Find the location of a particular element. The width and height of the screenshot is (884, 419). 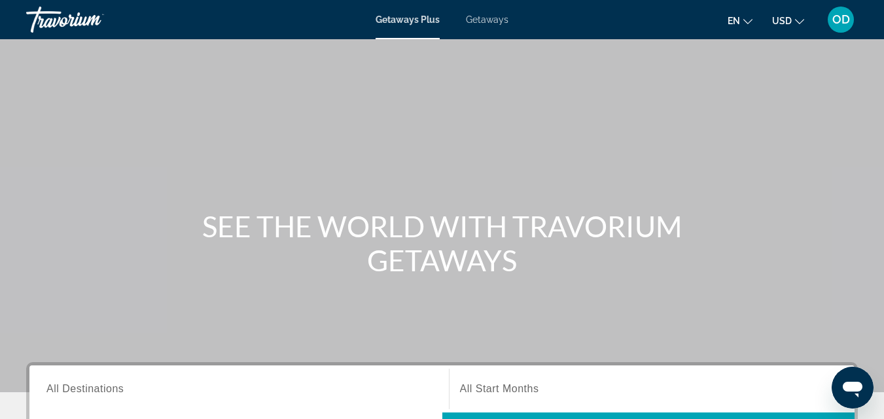

a: Travorium is located at coordinates (92, 20).